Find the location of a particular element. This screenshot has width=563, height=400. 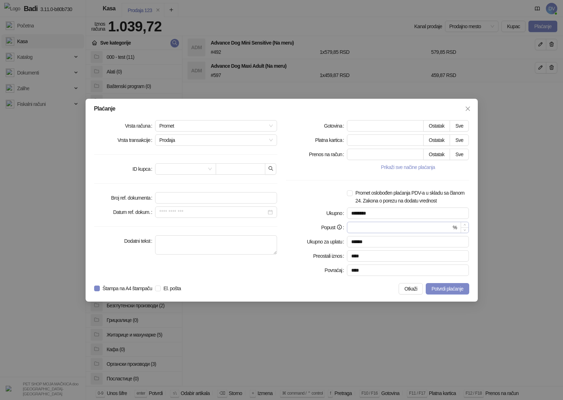

span: Promet is located at coordinates (216, 126).